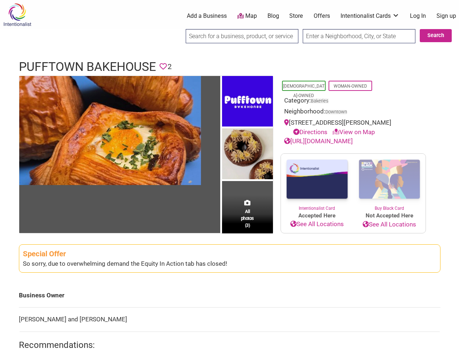 This screenshot has height=349, width=459. What do you see at coordinates (317, 182) in the screenshot?
I see `a: Intentionalist Card` at bounding box center [317, 182].